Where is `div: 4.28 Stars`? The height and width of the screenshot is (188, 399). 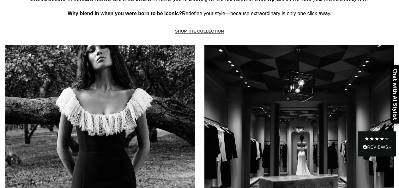
div: 4.28 Stars is located at coordinates (377, 138).